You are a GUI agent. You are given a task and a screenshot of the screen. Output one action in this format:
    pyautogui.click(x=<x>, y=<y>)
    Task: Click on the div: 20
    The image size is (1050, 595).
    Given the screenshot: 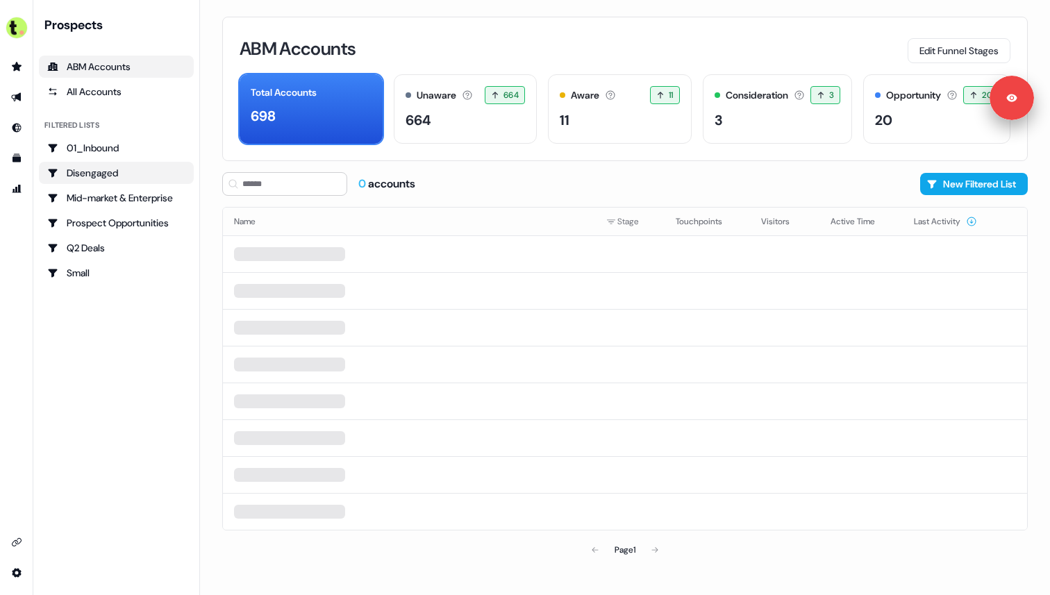 What is the action you would take?
    pyautogui.click(x=883, y=120)
    